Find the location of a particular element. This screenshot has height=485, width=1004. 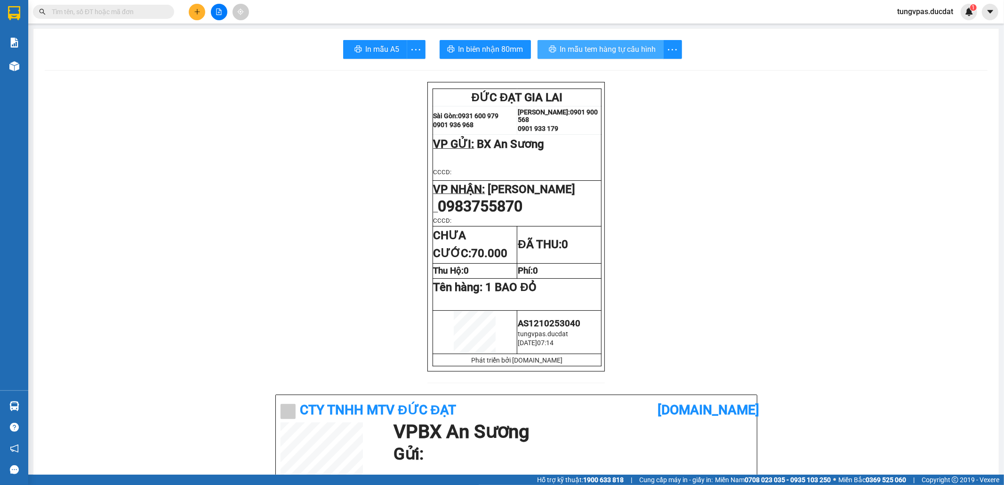

span: VP GỬI: is located at coordinates (454, 144).